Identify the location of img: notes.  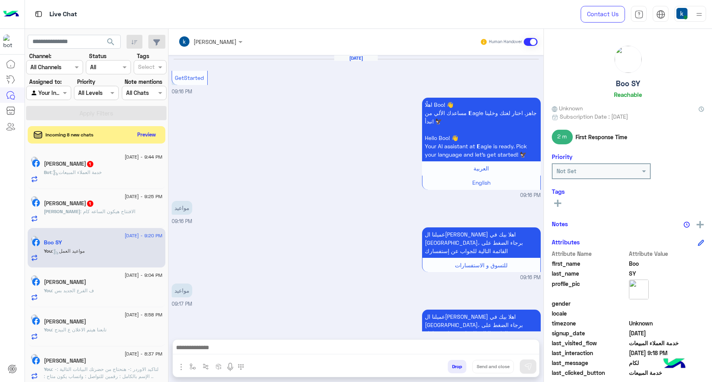
(687, 225).